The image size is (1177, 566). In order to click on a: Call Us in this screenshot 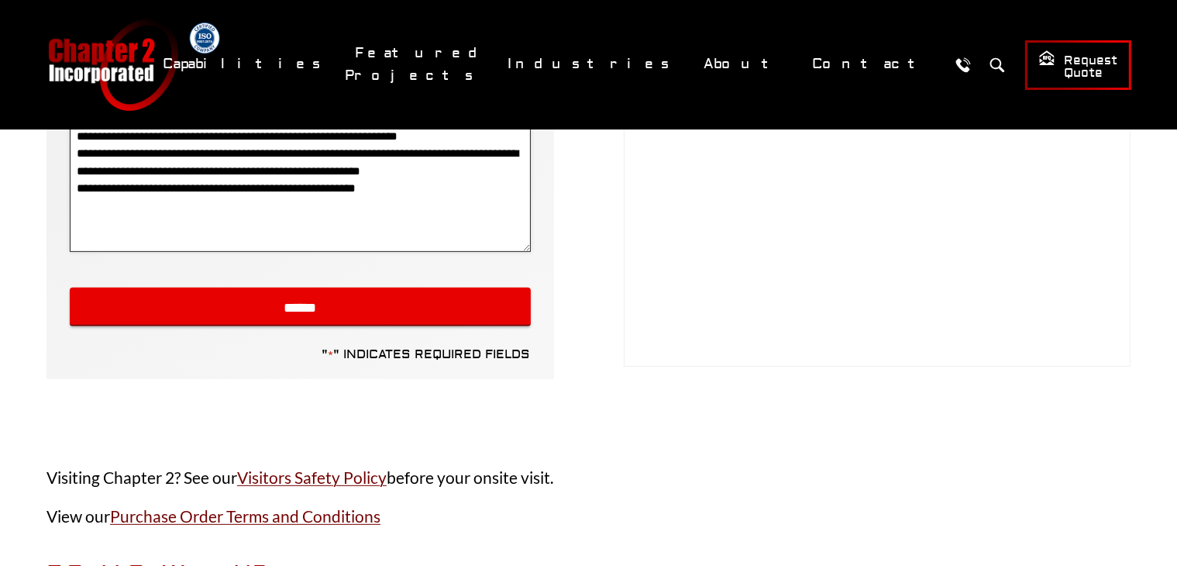, I will do `click(964, 64)`.